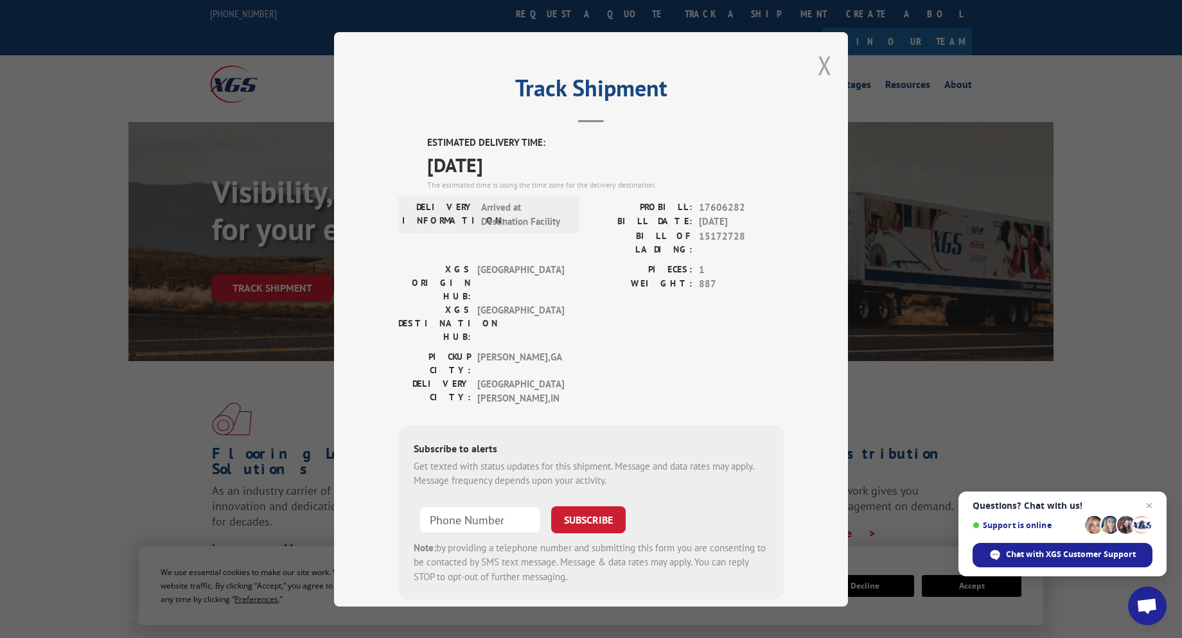 This screenshot has height=638, width=1182. What do you see at coordinates (1027, 525) in the screenshot?
I see `span: Support is online` at bounding box center [1027, 525].